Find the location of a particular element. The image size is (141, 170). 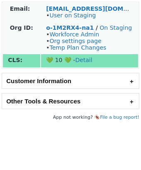

footer: App not working? 🪳 is located at coordinates (70, 118).